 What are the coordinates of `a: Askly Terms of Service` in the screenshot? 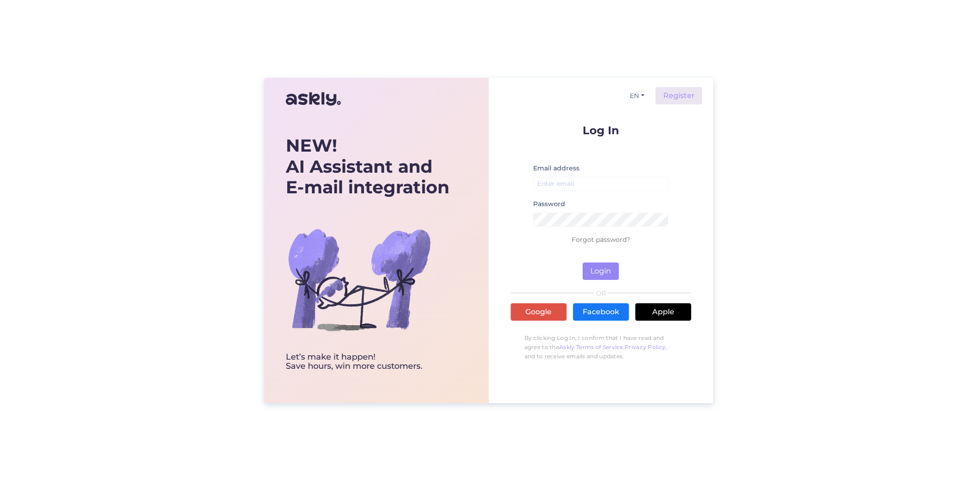 It's located at (591, 347).